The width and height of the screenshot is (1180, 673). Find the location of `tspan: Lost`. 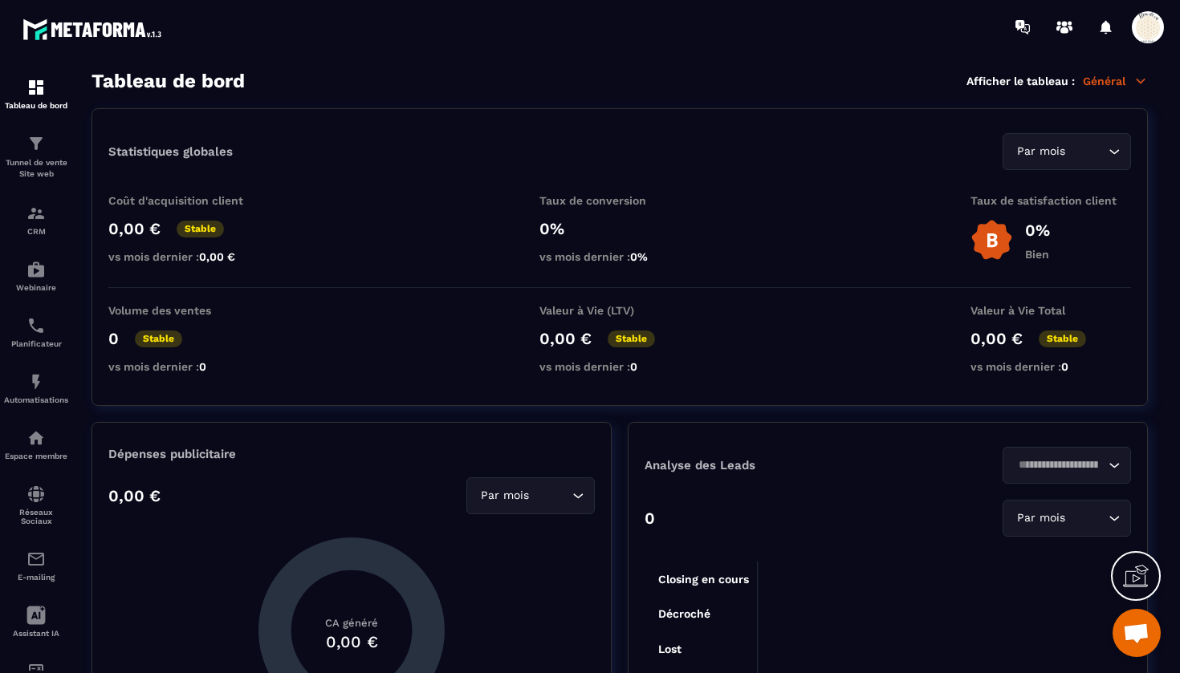

tspan: Lost is located at coordinates (669, 649).